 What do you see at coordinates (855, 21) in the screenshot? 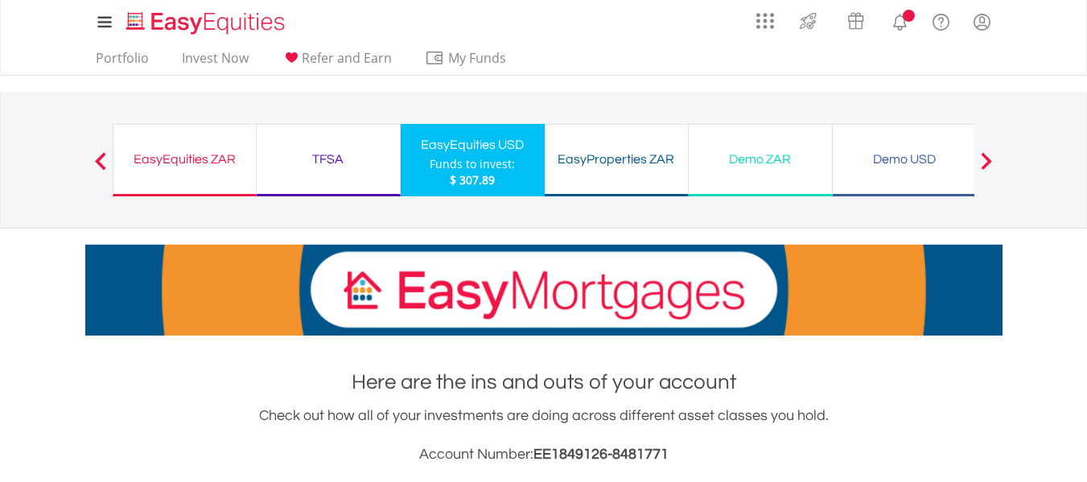
I see `img: vouchers-v2.svg` at bounding box center [855, 21].